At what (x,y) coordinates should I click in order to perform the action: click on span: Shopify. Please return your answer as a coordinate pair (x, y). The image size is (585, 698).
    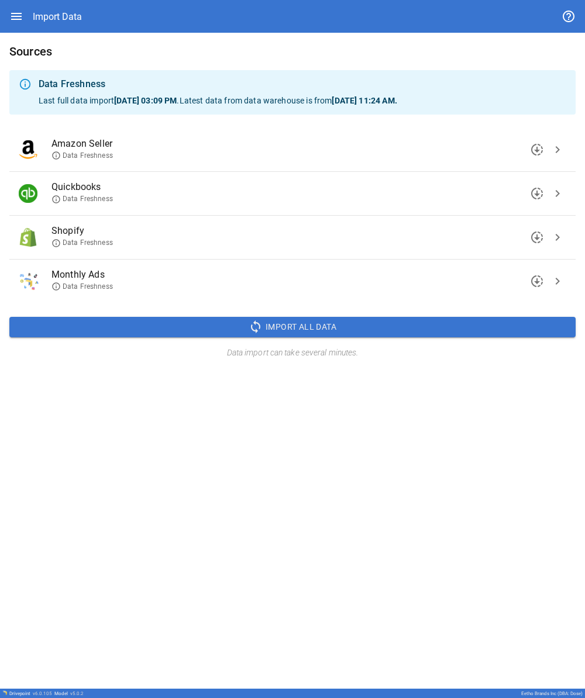
    Looking at the image, I should click on (299, 231).